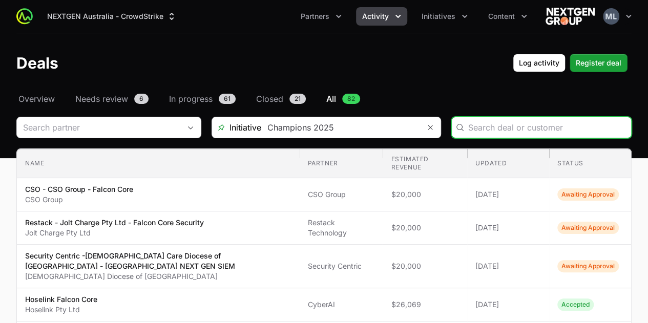  Describe the element at coordinates (37, 63) in the screenshot. I see `h1: Deals` at that location.